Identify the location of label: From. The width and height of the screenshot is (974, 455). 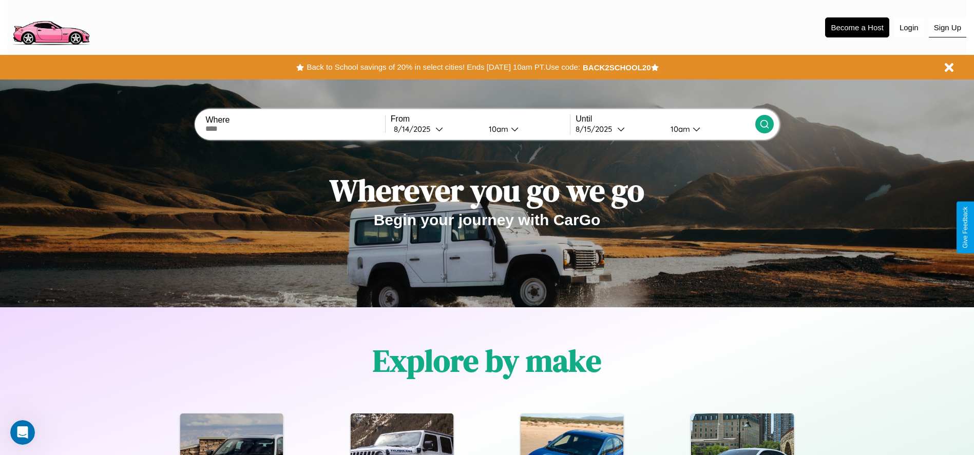
(480, 119).